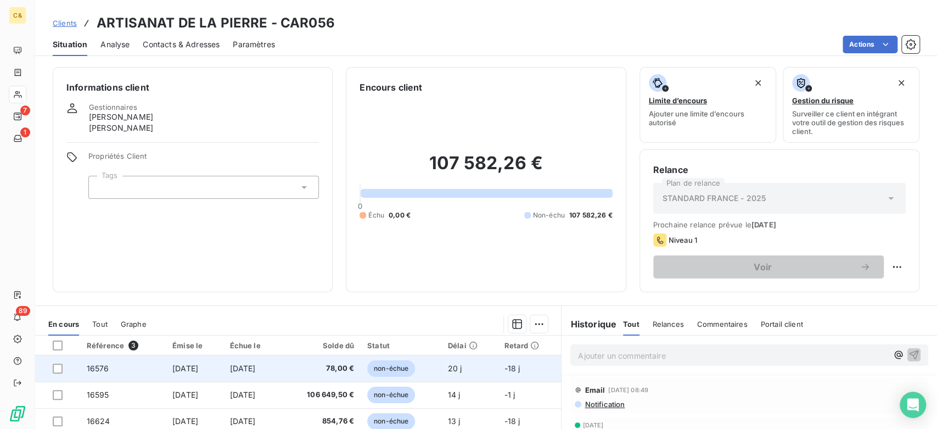 The width and height of the screenshot is (937, 429). I want to click on span: Surveiller ce client en intégrant votre outil de gestion des risques client., so click(851, 122).